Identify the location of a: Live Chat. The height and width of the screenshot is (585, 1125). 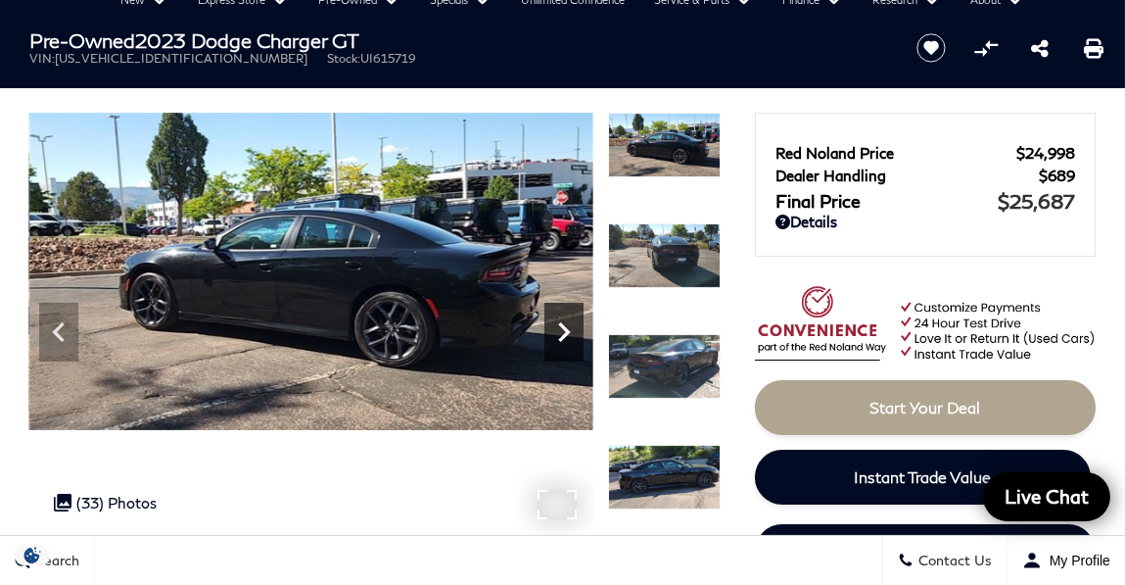
(1047, 496).